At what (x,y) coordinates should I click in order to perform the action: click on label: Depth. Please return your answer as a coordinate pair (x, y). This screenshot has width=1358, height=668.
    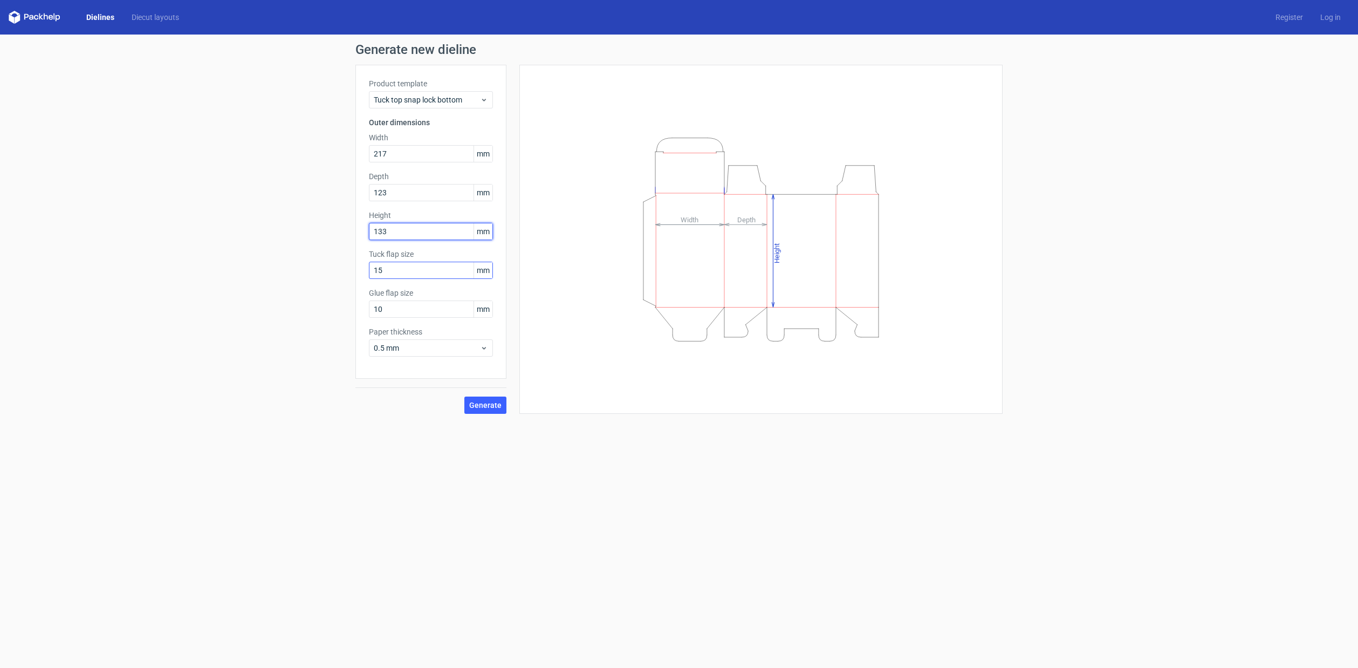
    Looking at the image, I should click on (431, 176).